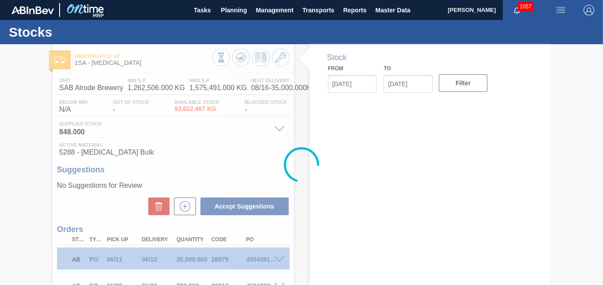 This screenshot has height=285, width=603. I want to click on img: userActions, so click(561, 10).